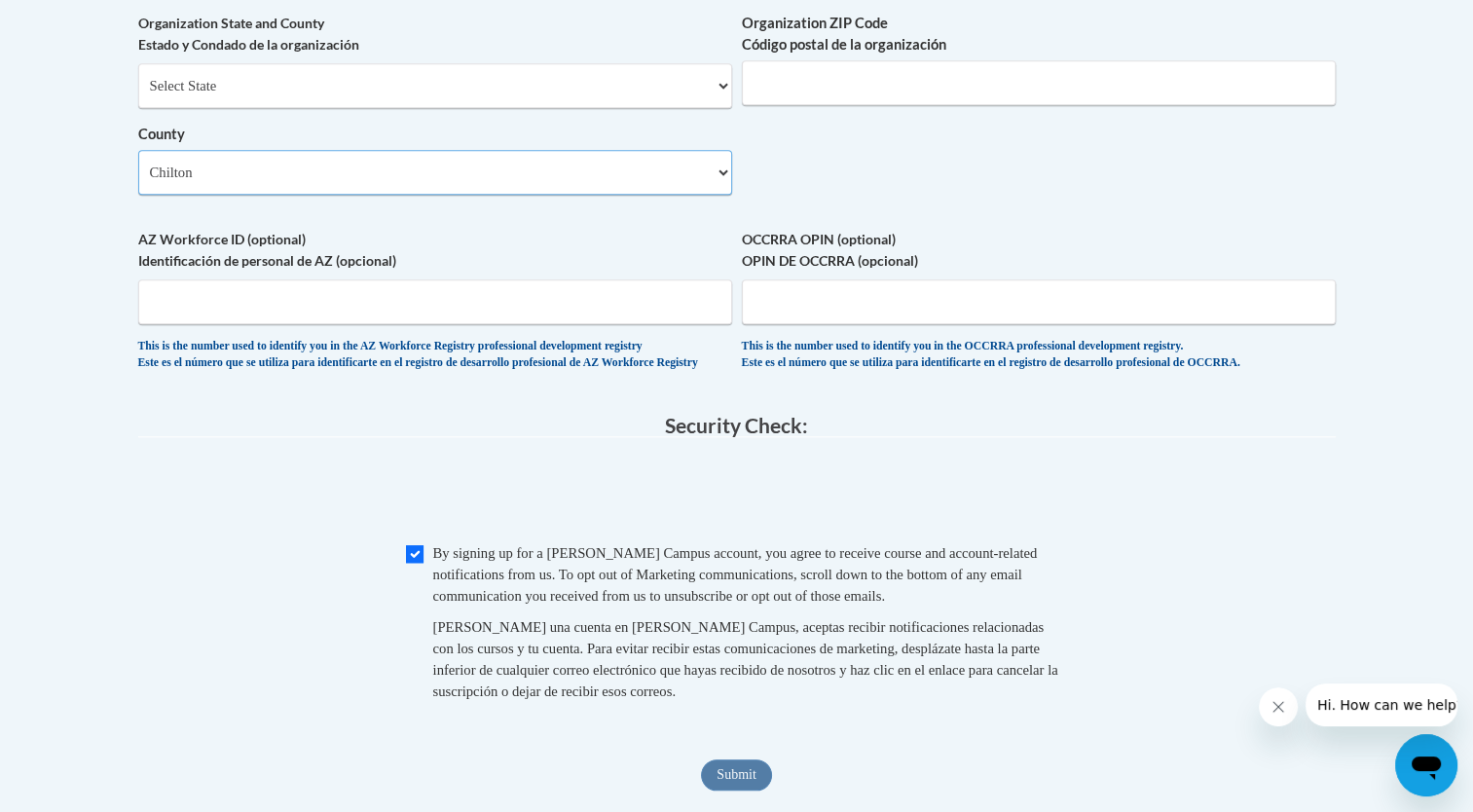 The image size is (1473, 812). I want to click on label: Organization State and County Estado y Condado de la organización, so click(435, 34).